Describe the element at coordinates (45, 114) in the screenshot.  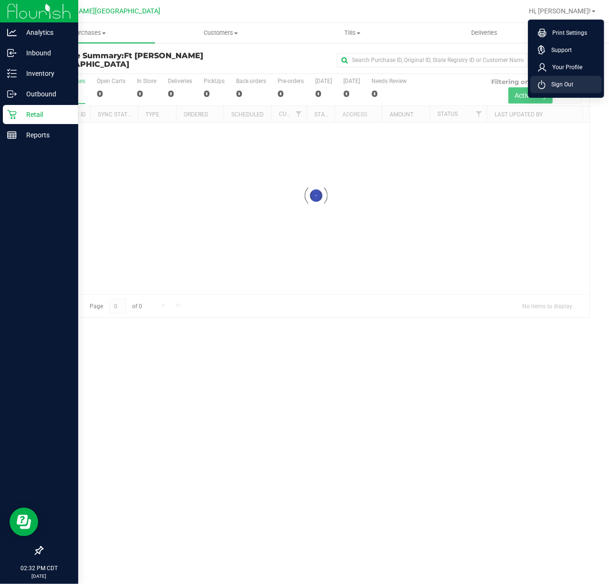
I see `p: Retail` at that location.